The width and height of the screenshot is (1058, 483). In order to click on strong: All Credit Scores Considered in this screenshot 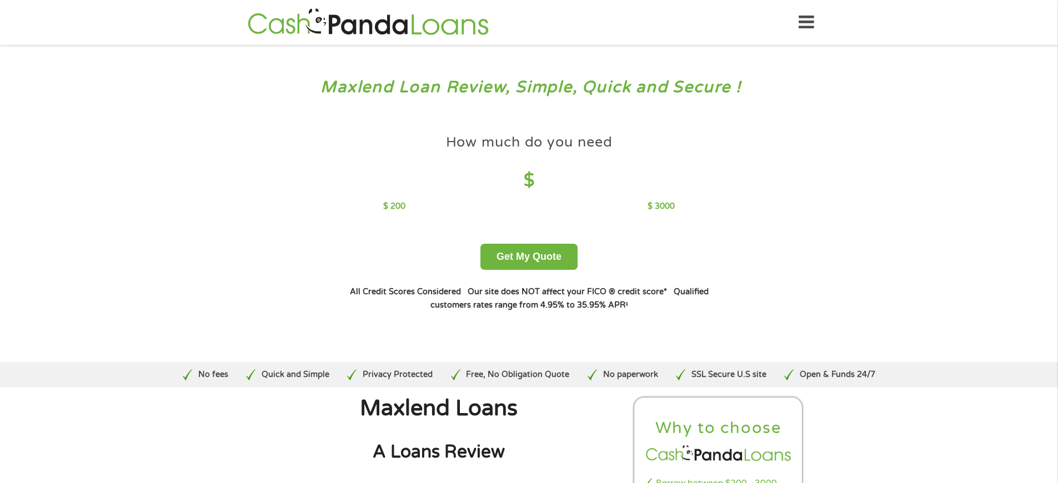, I will do `click(405, 292)`.